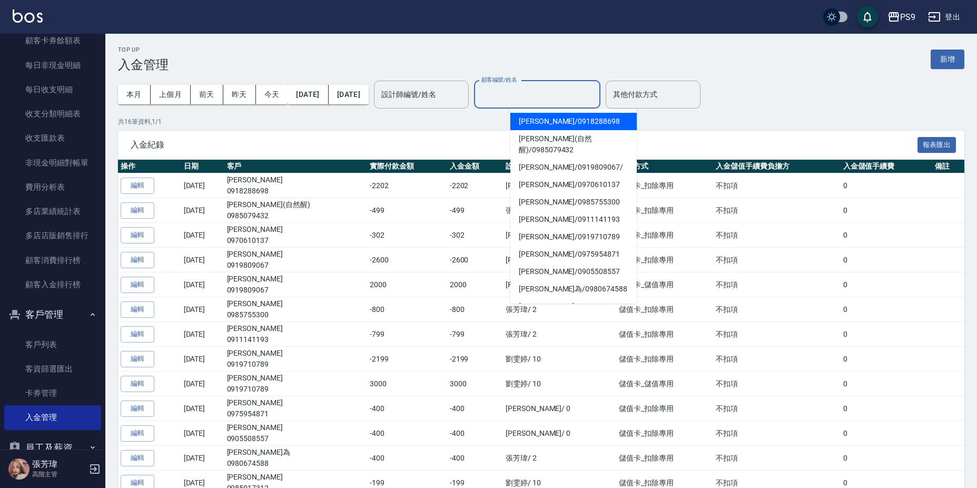  What do you see at coordinates (665, 383) in the screenshot?
I see `td: 儲值卡_儲值專用` at bounding box center [665, 383].